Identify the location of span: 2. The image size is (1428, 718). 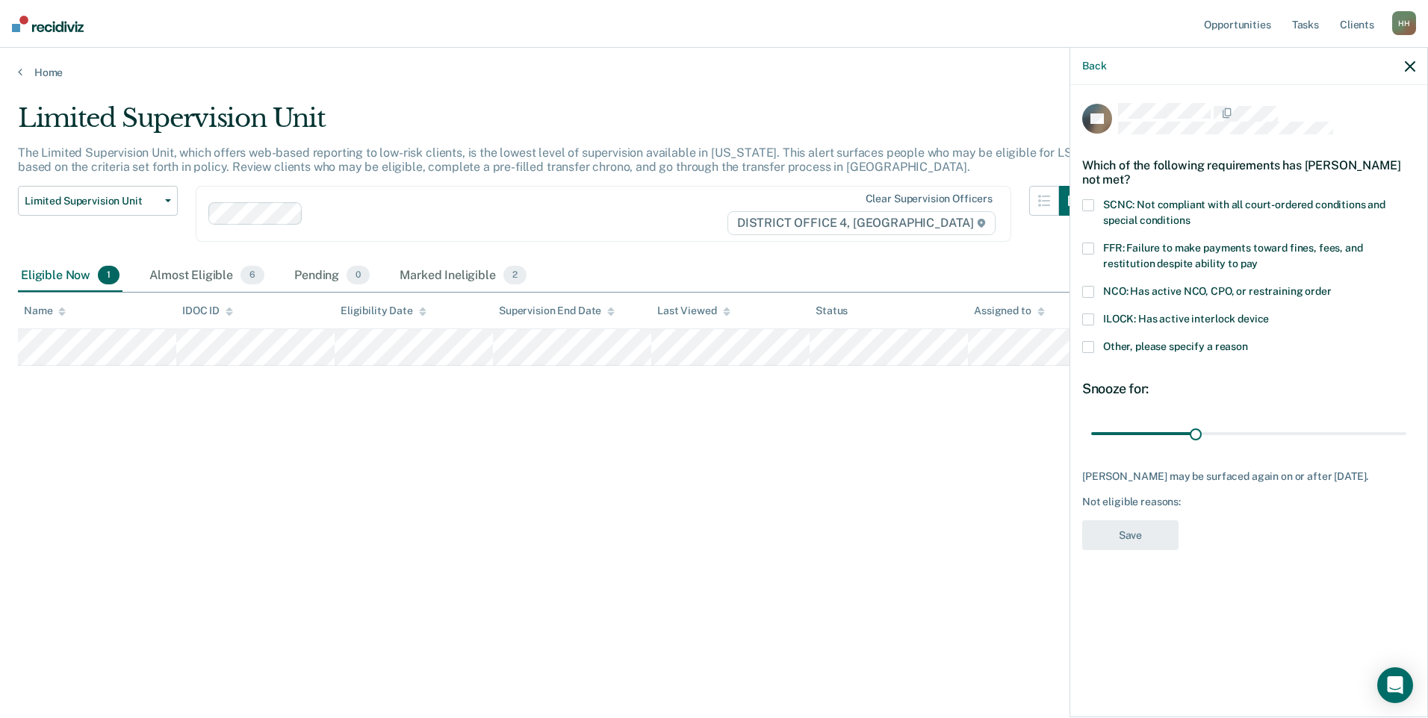
(514, 276).